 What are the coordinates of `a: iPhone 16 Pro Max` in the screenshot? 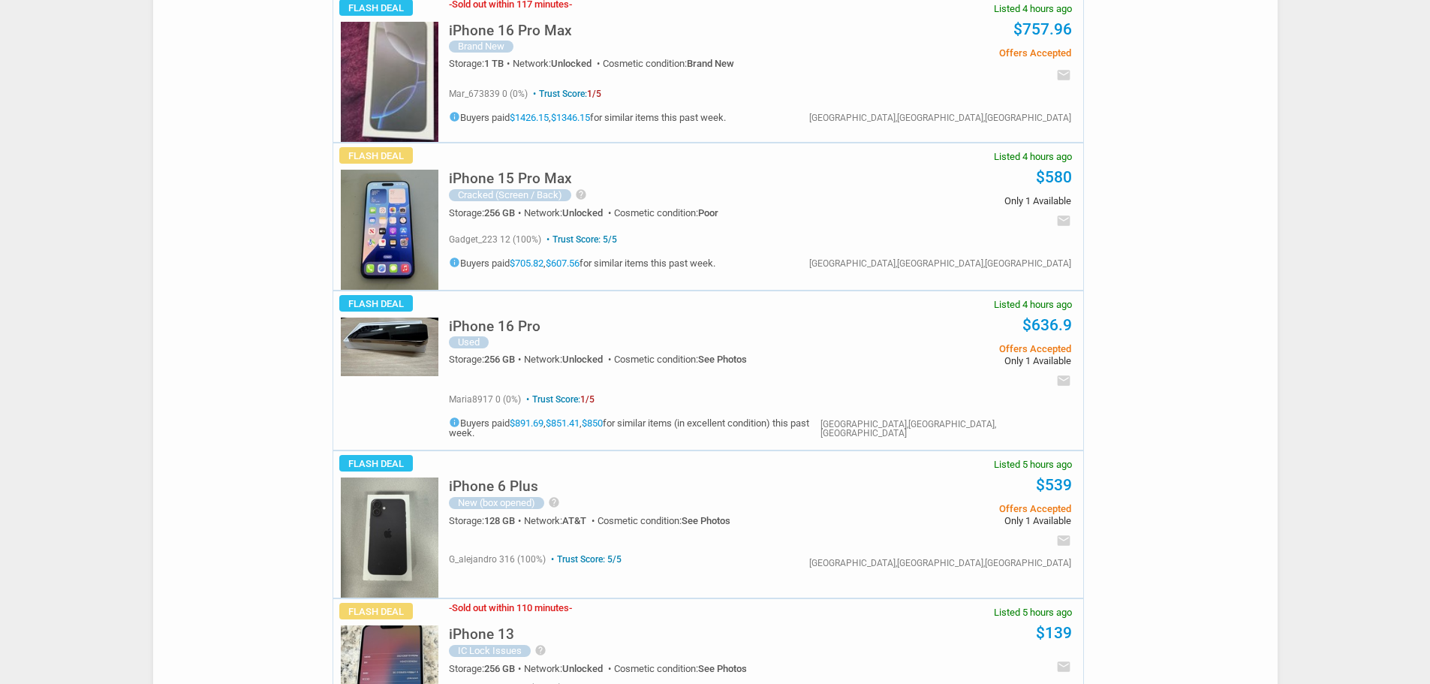 It's located at (511, 32).